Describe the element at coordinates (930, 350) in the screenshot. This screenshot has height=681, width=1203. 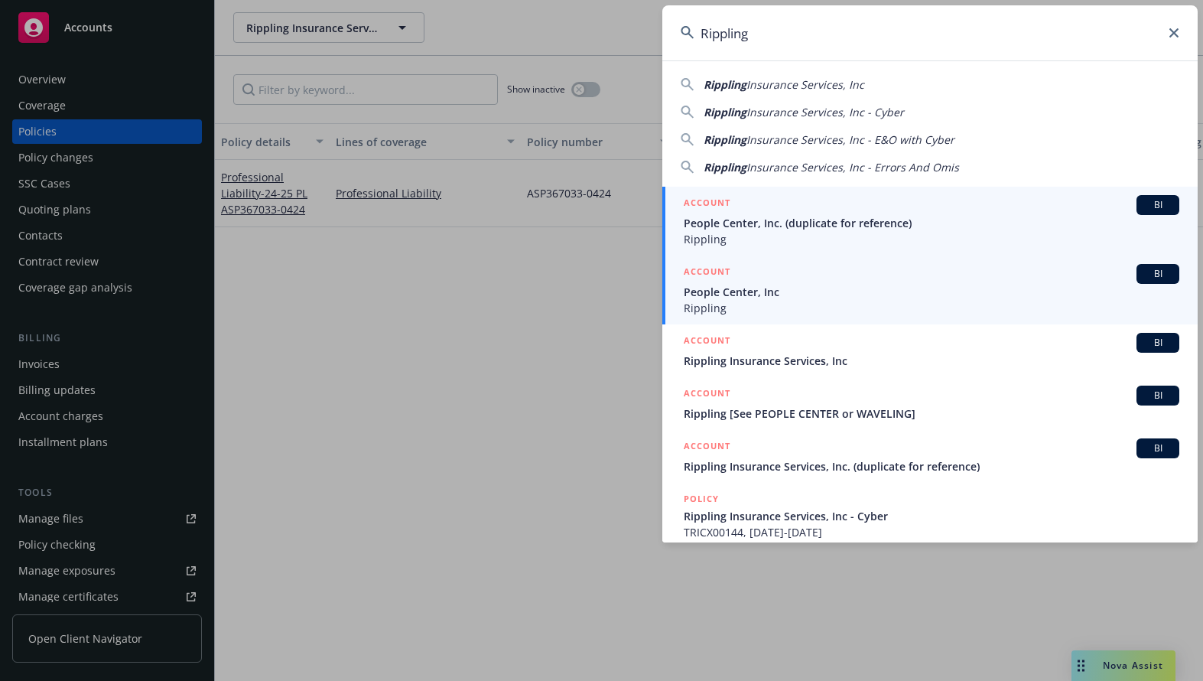
I see `a: ACCOUNTBIRippling Insurance Services, Inc` at that location.